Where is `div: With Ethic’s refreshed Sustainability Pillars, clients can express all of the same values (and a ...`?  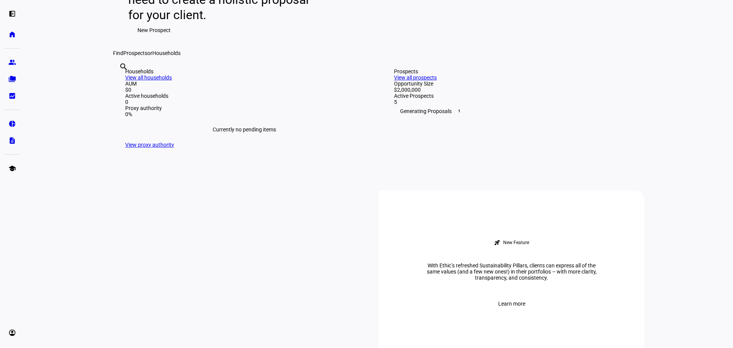
div: With Ethic’s refreshed Sustainability Pillars, clients can express all of the same values (and a ... is located at coordinates (512, 271).